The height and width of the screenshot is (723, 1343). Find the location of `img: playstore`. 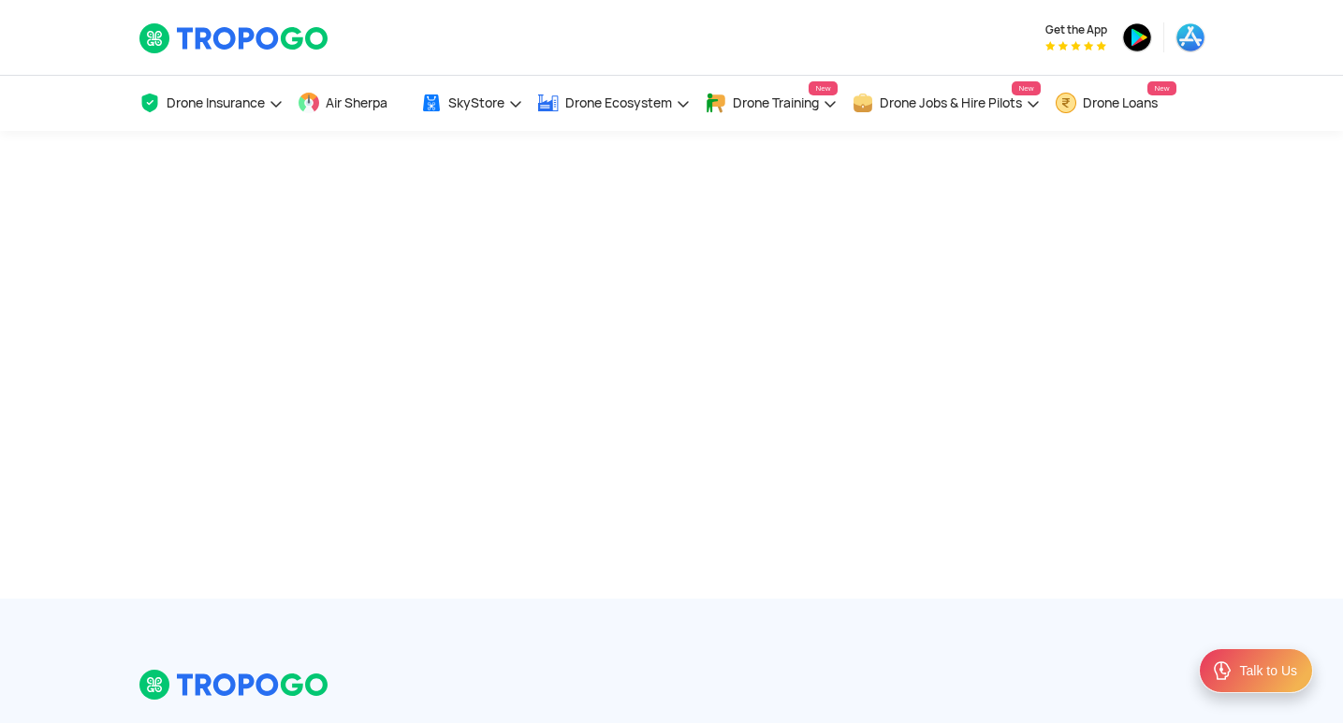

img: playstore is located at coordinates (1137, 37).